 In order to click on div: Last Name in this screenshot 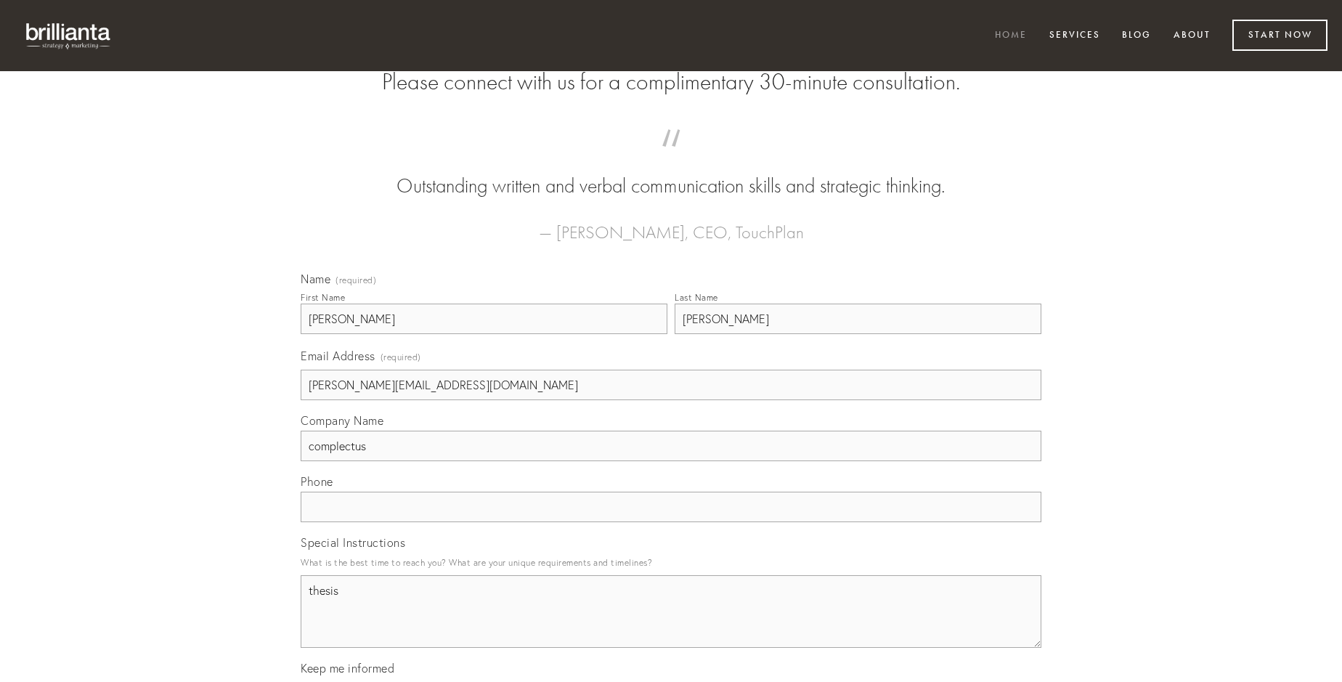, I will do `click(696, 297)`.